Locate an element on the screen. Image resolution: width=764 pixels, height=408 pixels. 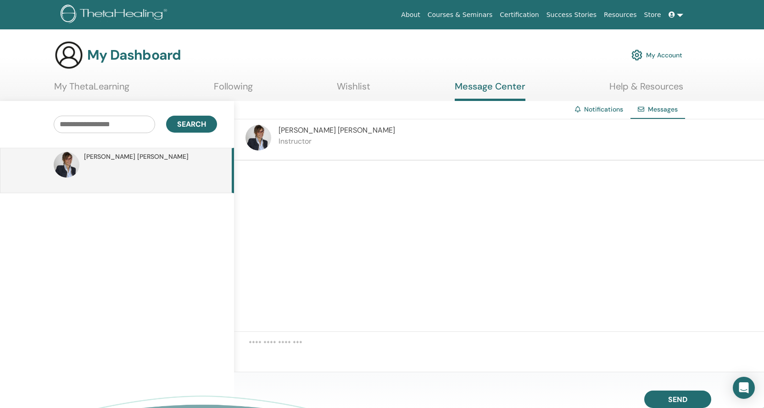
button: Send is located at coordinates (677, 399).